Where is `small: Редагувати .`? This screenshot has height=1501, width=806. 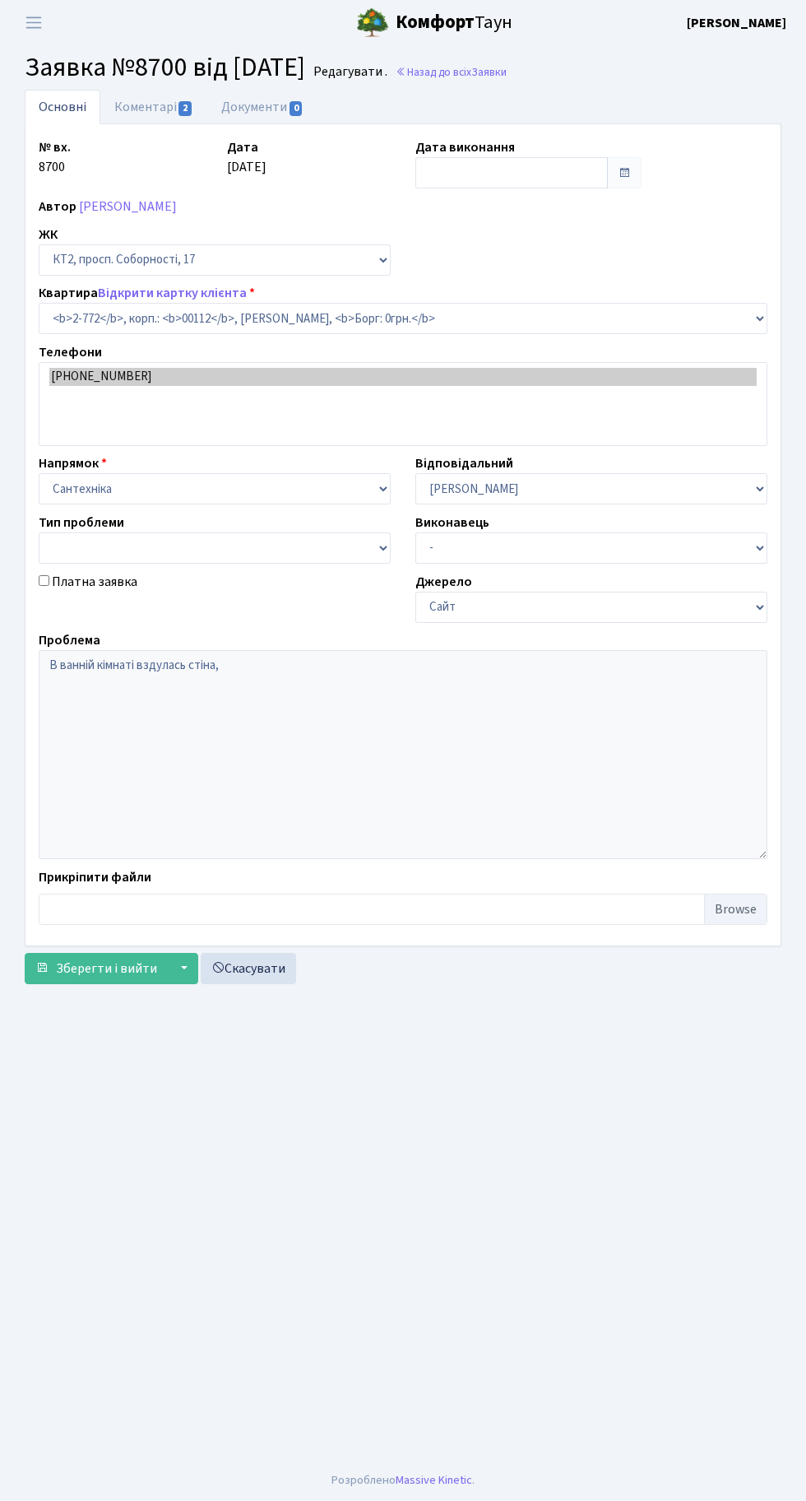 small: Редагувати . is located at coordinates (349, 72).